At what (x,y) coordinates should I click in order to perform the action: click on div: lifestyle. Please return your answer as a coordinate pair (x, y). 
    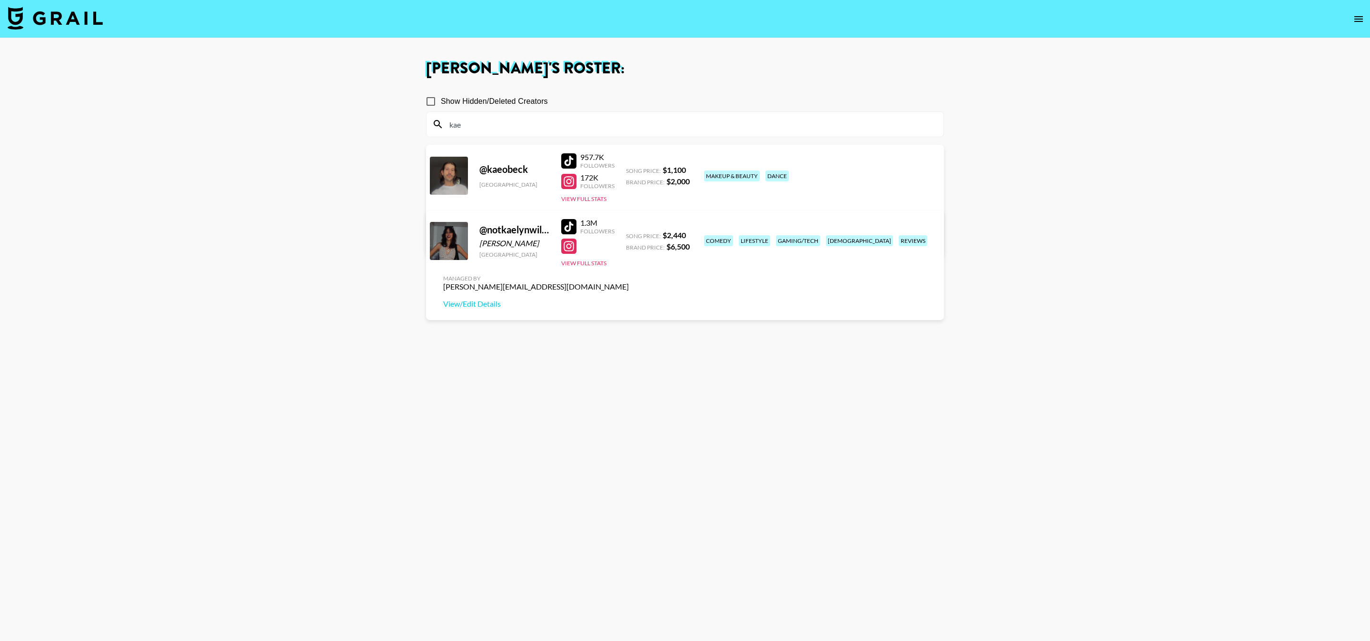
    Looking at the image, I should click on (755, 240).